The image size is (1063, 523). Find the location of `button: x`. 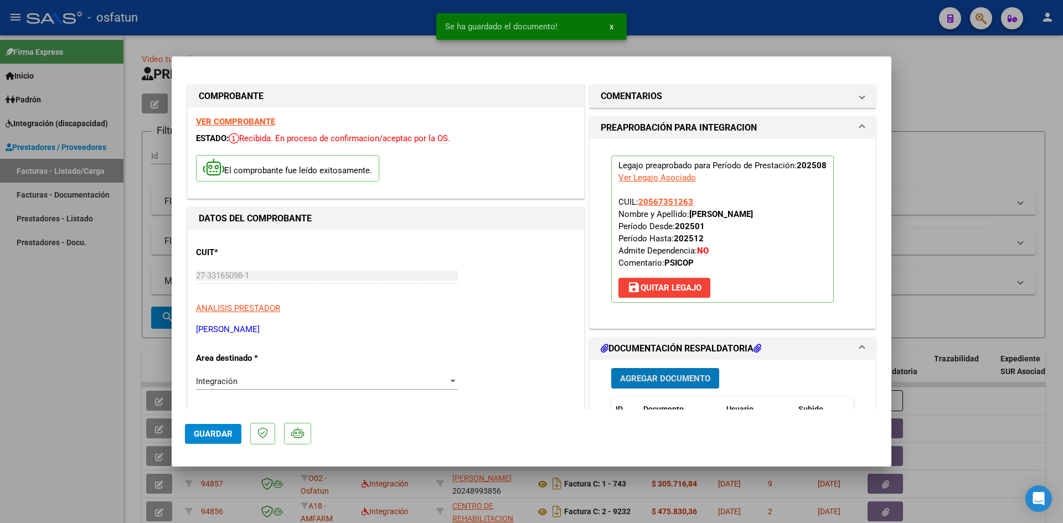

button: x is located at coordinates (611, 27).